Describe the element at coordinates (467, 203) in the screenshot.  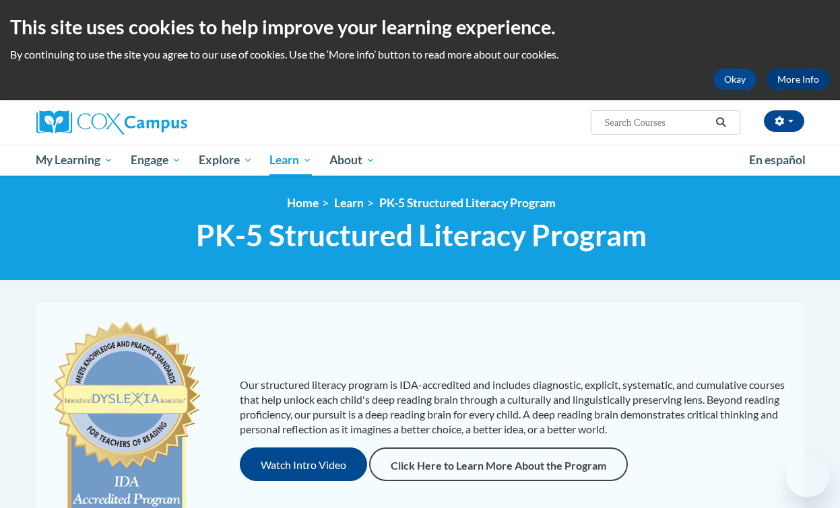
I see `a: PK-5 Structured Literacy Program` at that location.